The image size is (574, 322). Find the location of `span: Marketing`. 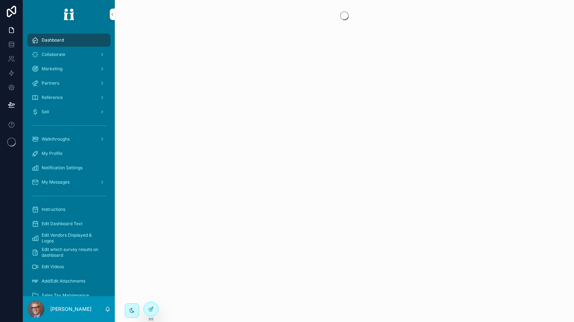

span: Marketing is located at coordinates (52, 69).